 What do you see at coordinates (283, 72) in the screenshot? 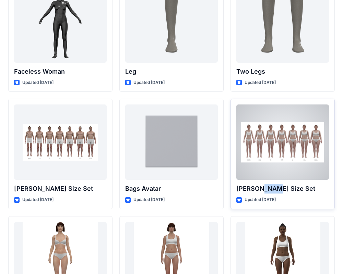
I see `p: Two Legs` at bounding box center [283, 72].